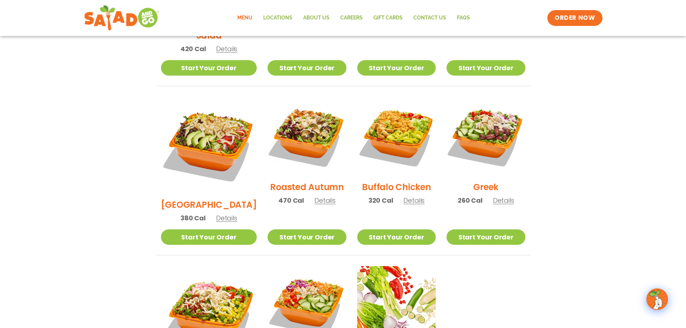 This screenshot has height=328, width=686. Describe the element at coordinates (209, 145) in the screenshot. I see `img: Product photo for BBQ Ranch Salad` at that location.